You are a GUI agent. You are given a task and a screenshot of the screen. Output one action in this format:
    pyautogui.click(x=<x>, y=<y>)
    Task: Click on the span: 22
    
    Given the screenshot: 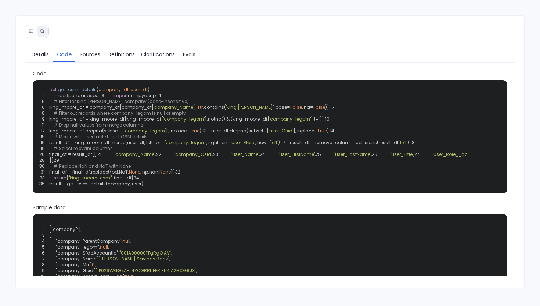 What is the action you would take?
    pyautogui.click(x=161, y=154)
    